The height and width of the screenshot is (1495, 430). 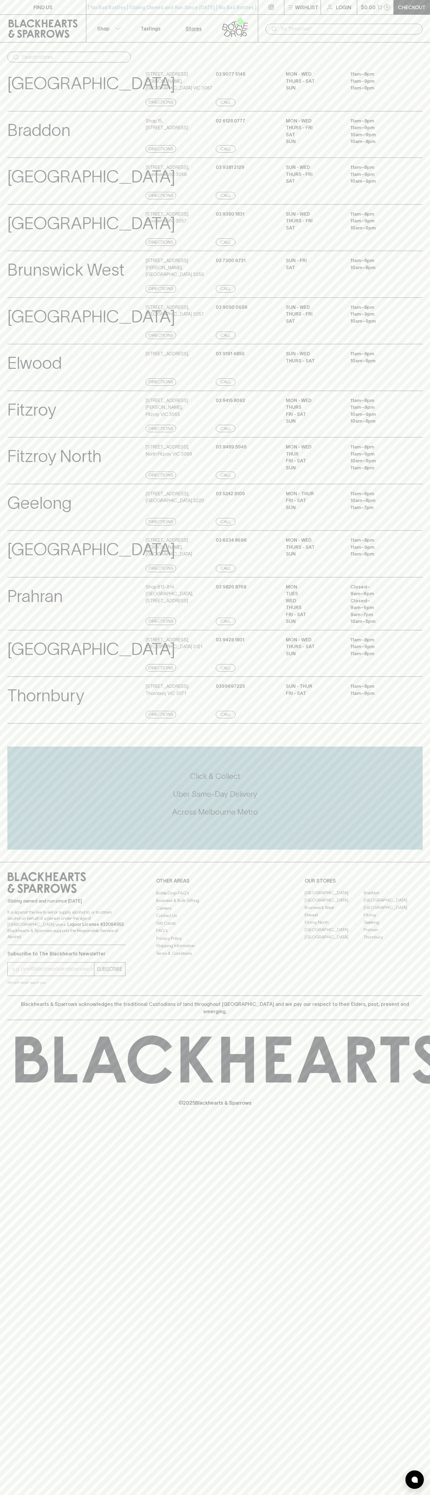 I want to click on p: 0399697225, so click(x=230, y=686).